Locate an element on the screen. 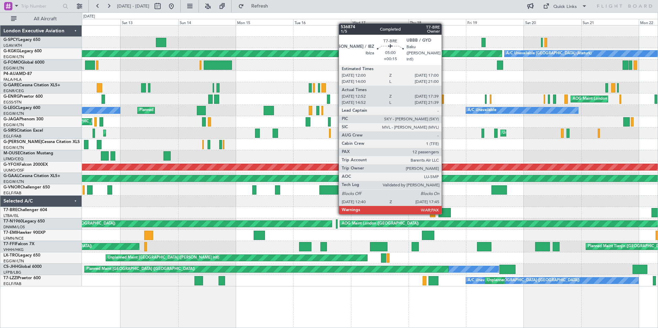 The height and width of the screenshot is (328, 658). a: EGNR/CEG is located at coordinates (14, 91).